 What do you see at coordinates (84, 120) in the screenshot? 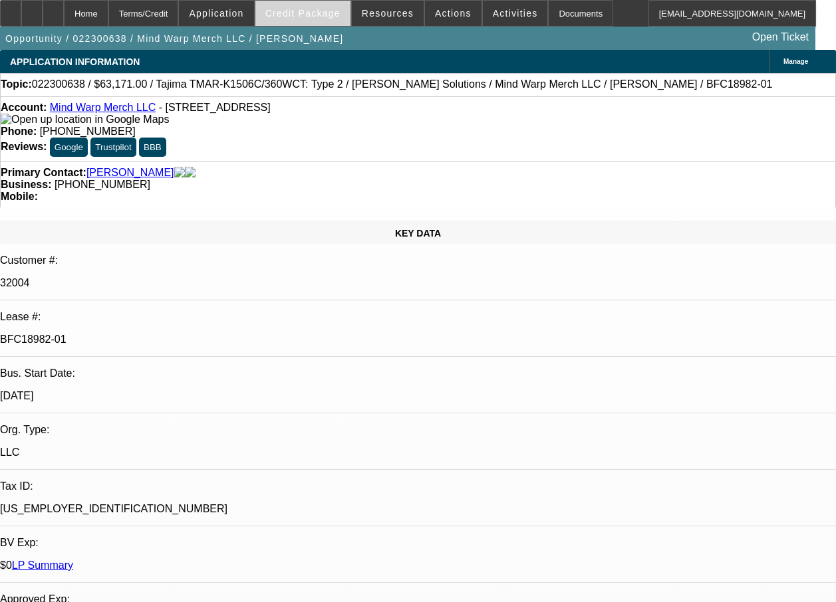
I see `img: Open up location in Google Maps` at bounding box center [84, 120].